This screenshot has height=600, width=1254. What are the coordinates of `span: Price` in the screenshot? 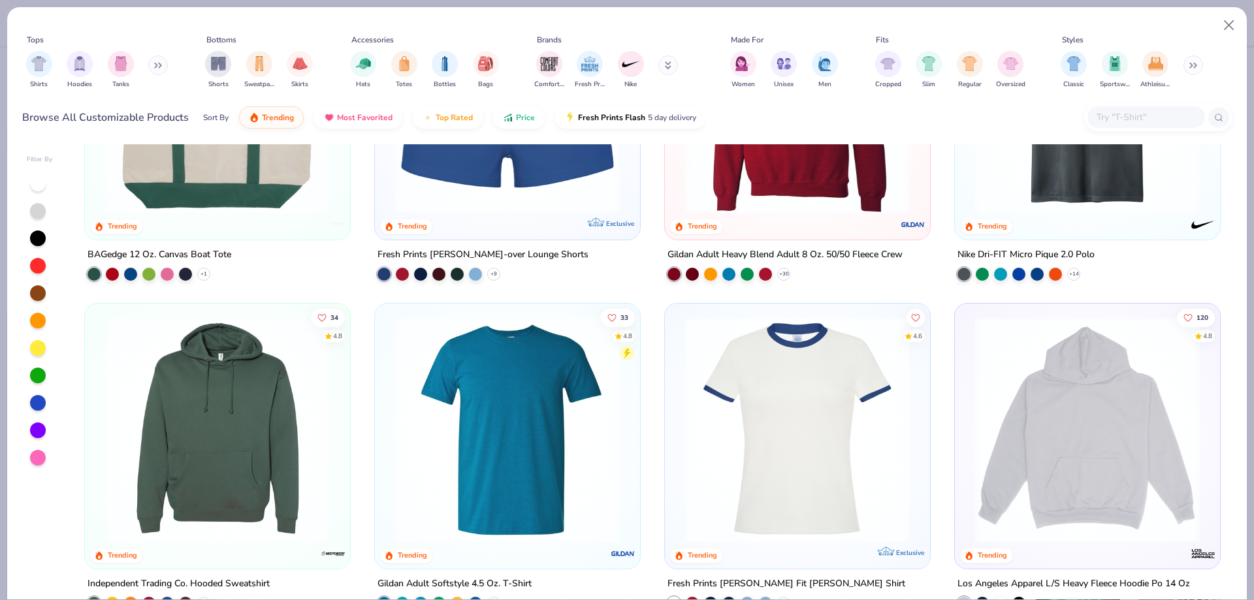 It's located at (525, 118).